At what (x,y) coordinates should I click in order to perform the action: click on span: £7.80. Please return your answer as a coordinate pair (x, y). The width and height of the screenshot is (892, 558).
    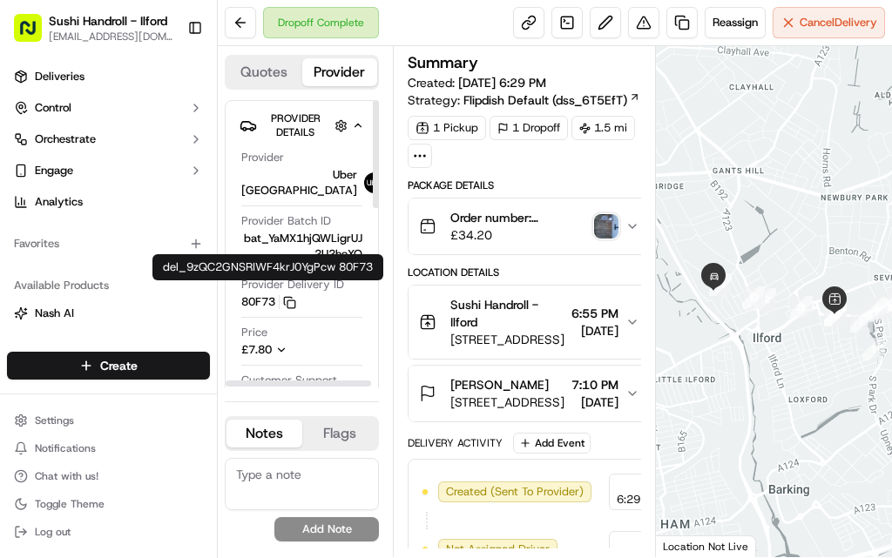
    Looking at the image, I should click on (256, 349).